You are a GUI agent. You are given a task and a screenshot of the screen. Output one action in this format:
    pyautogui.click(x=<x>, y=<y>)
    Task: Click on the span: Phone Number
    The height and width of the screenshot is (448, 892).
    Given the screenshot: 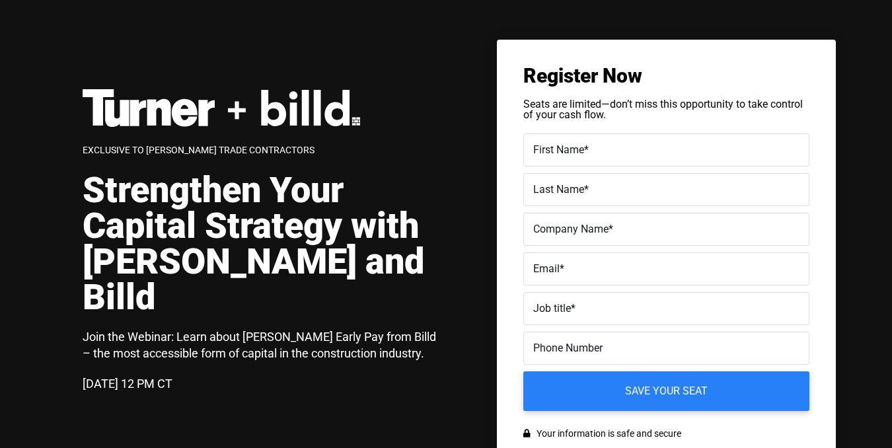 What is the action you would take?
    pyautogui.click(x=568, y=348)
    